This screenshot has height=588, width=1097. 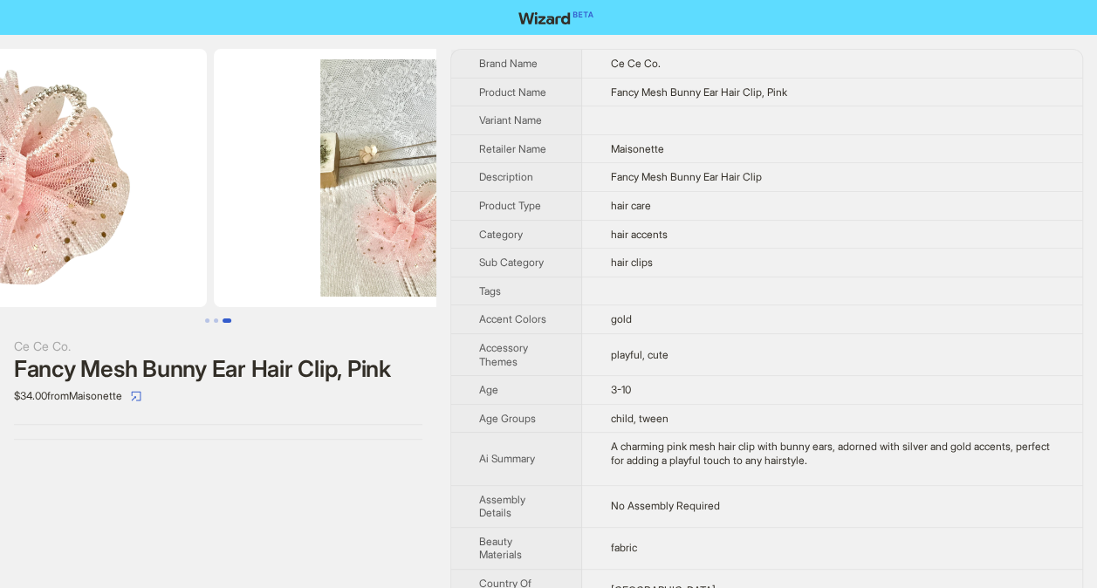 What do you see at coordinates (698, 92) in the screenshot?
I see `span: Fancy Mesh Bunny Ear Hair Clip, Pink` at bounding box center [698, 92].